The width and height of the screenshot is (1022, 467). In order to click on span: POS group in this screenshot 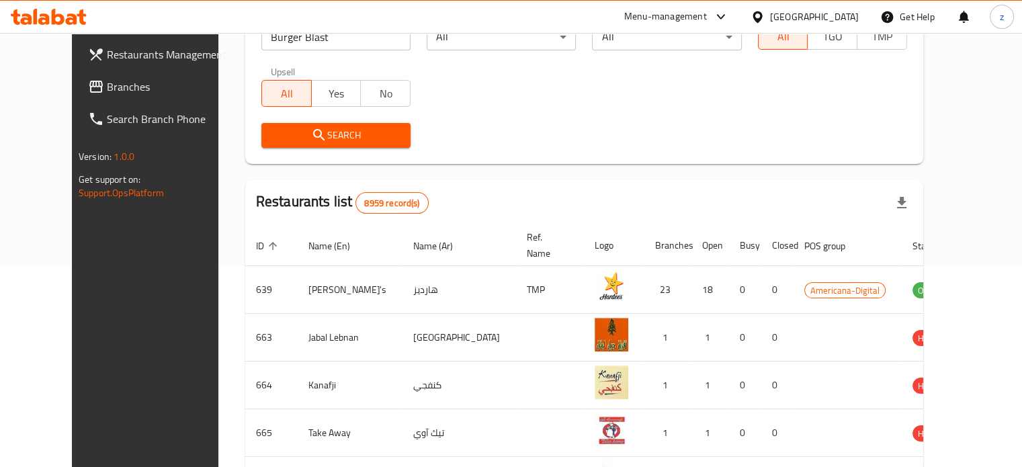, I will do `click(833, 246)`.